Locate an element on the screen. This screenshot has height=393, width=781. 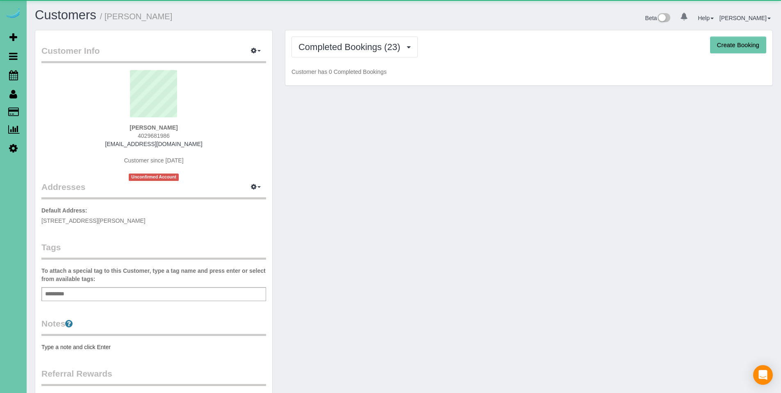
button: Create Booking is located at coordinates (738, 45).